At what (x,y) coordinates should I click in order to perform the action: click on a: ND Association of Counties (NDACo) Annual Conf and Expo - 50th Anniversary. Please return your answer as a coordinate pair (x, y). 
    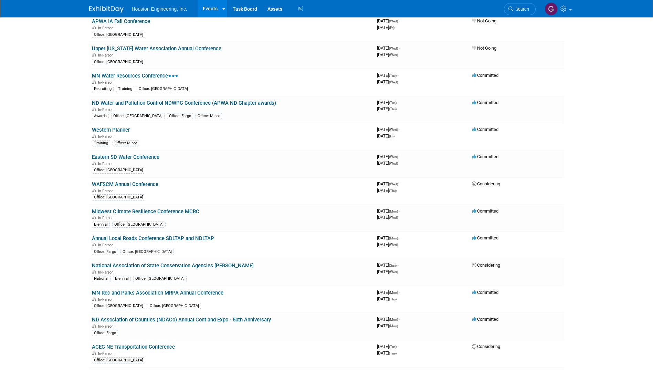
    Looking at the image, I should click on (181, 319).